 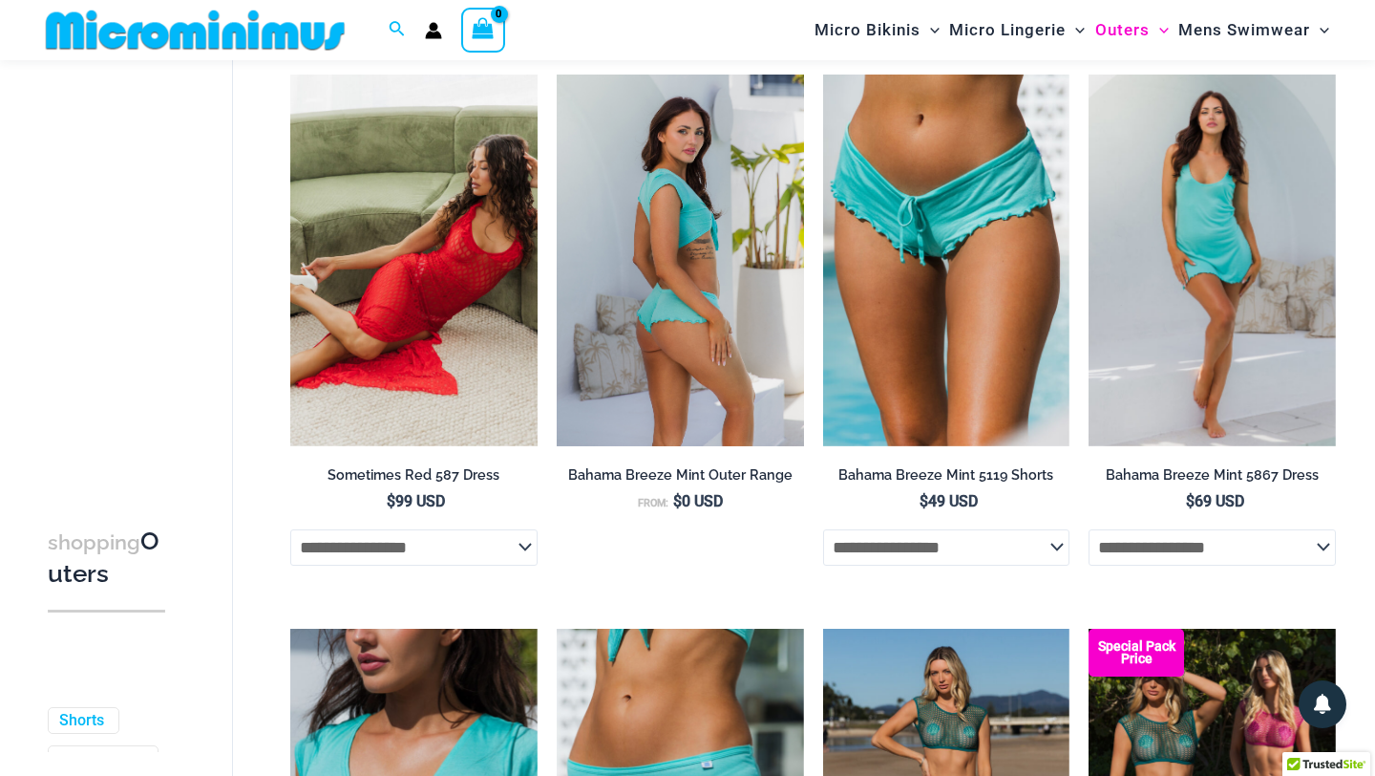 What do you see at coordinates (680, 260) in the screenshot?
I see `img: Bahama Breeze Mint 9116 Crop Top 5119 Shorts 04v2` at bounding box center [680, 260].